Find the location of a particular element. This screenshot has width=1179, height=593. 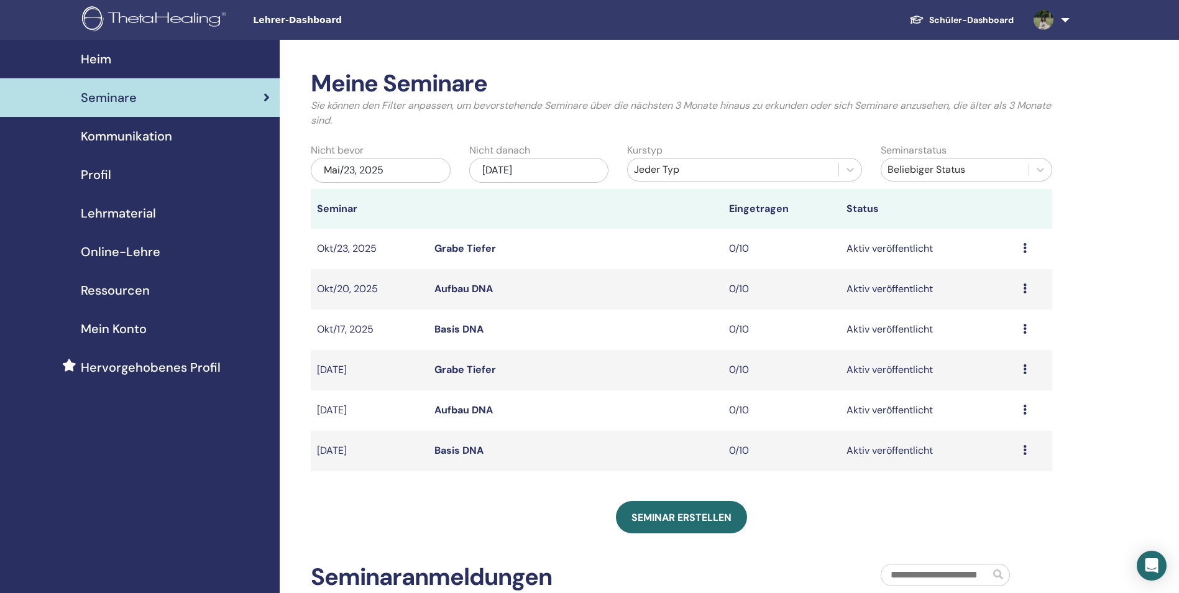

span: Online-Lehre is located at coordinates (121, 252).